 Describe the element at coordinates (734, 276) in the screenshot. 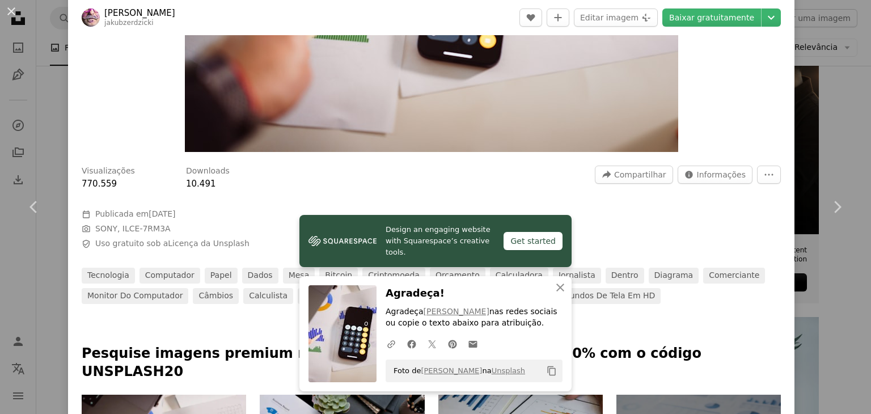

I see `a: comerciante` at that location.